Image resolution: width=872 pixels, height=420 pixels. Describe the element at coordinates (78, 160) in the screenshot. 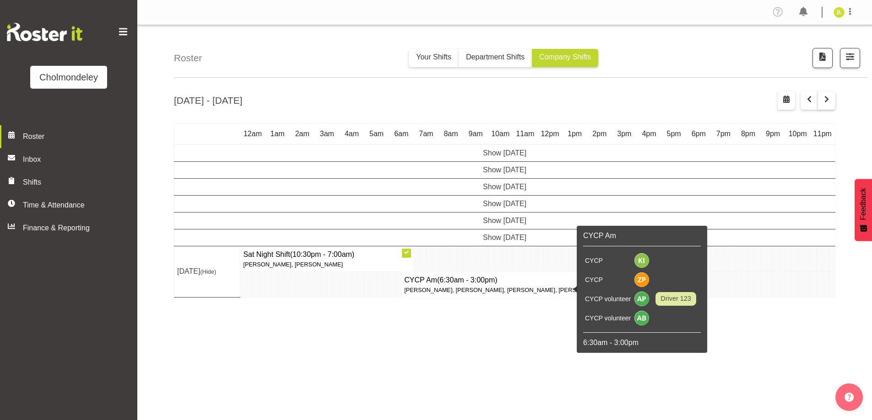

I see `span: Inbox` at that location.